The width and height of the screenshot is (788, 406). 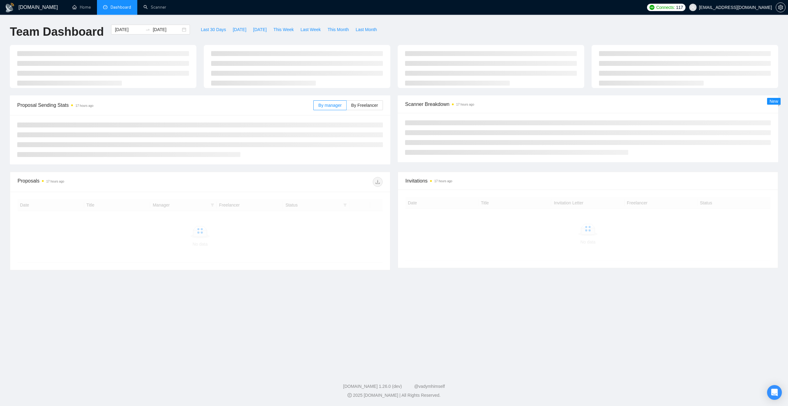 What do you see at coordinates (588, 104) in the screenshot?
I see `span: Scanner Breakdown` at bounding box center [588, 104].